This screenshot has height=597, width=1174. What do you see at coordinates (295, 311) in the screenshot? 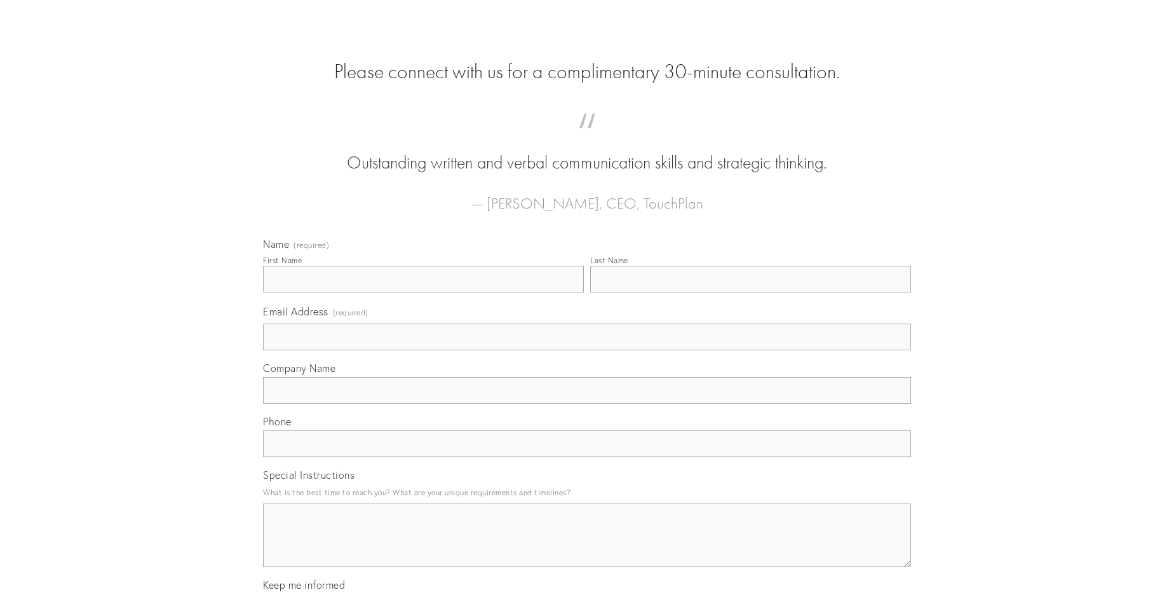
I see `span: Email Address` at bounding box center [295, 311].